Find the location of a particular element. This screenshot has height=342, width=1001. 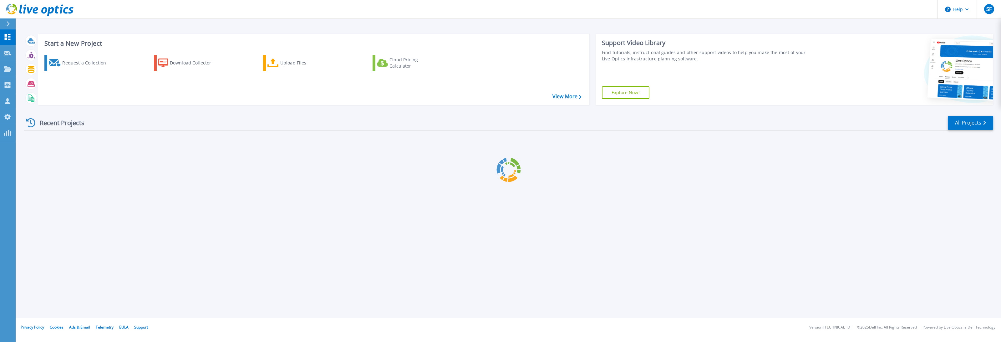

a: Download Collector is located at coordinates (189, 63).